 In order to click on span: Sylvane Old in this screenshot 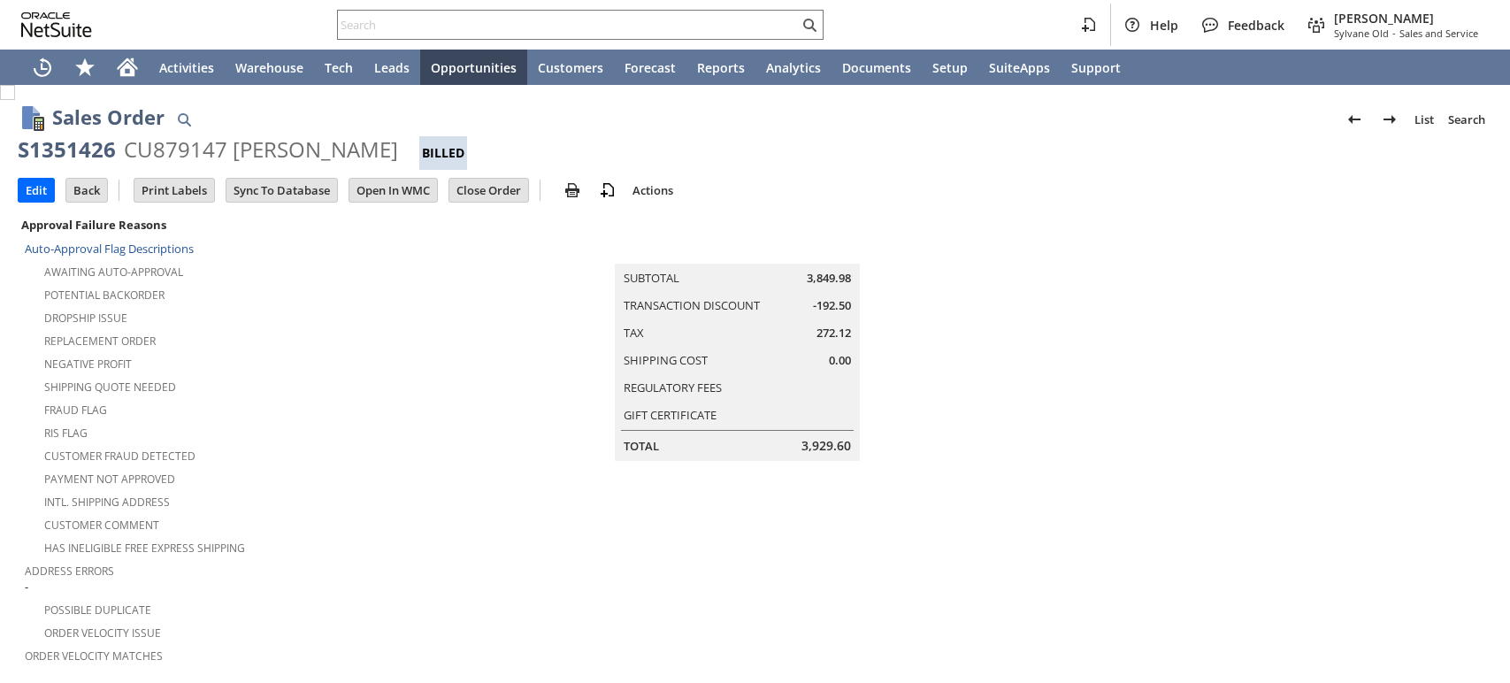, I will do `click(1361, 33)`.